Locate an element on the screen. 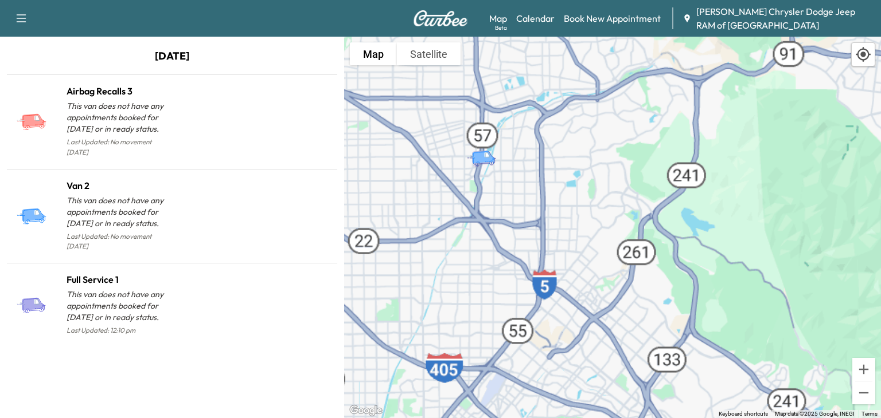 This screenshot has width=881, height=418. h1: Full Service 1 is located at coordinates (119, 280).